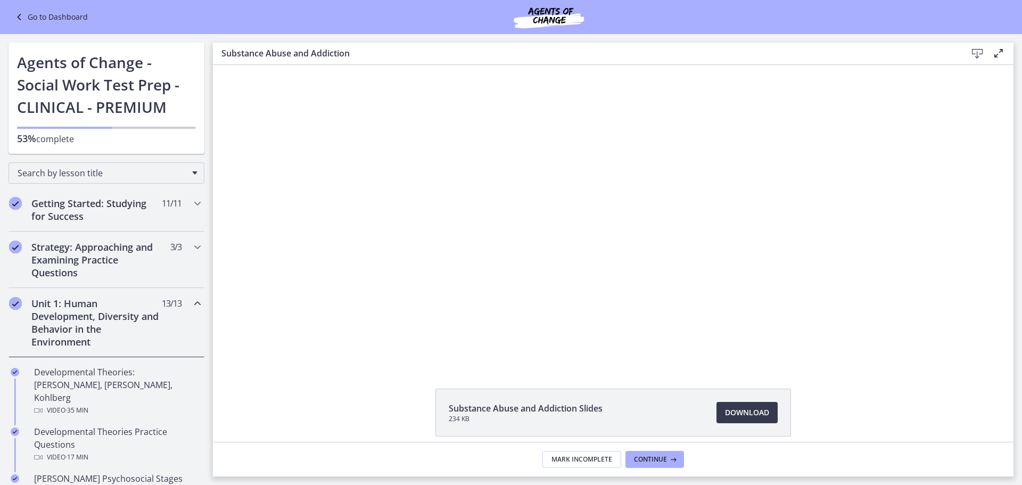 This screenshot has width=1022, height=485. Describe the element at coordinates (176, 247) in the screenshot. I see `span: 3 / 3` at that location.